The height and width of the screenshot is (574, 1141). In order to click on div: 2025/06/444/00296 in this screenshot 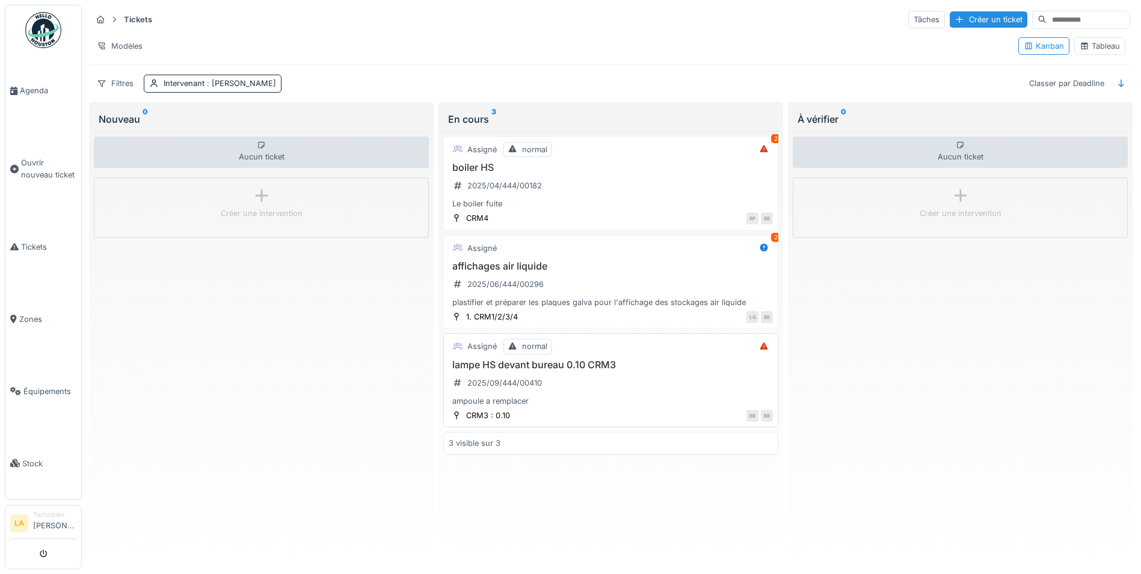, I will do `click(505, 284)`.